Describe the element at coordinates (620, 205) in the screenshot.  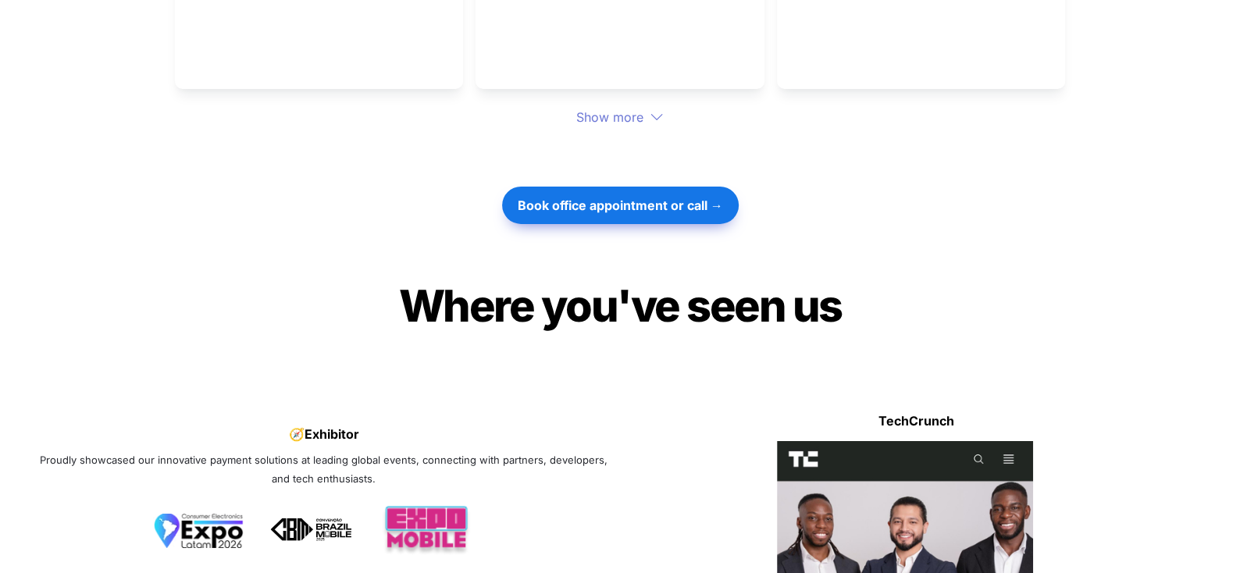
I see `button: Book office appointment or call →` at that location.